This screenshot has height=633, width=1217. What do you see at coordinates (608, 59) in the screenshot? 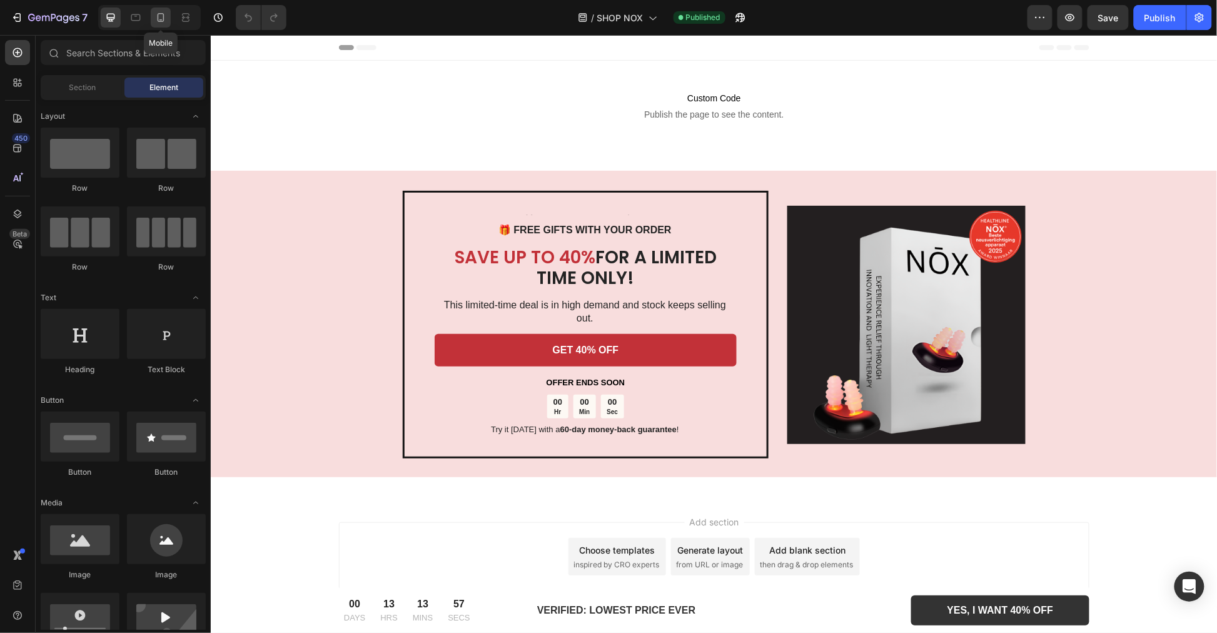
I see `a: NOX THERAPY` at bounding box center [608, 59].